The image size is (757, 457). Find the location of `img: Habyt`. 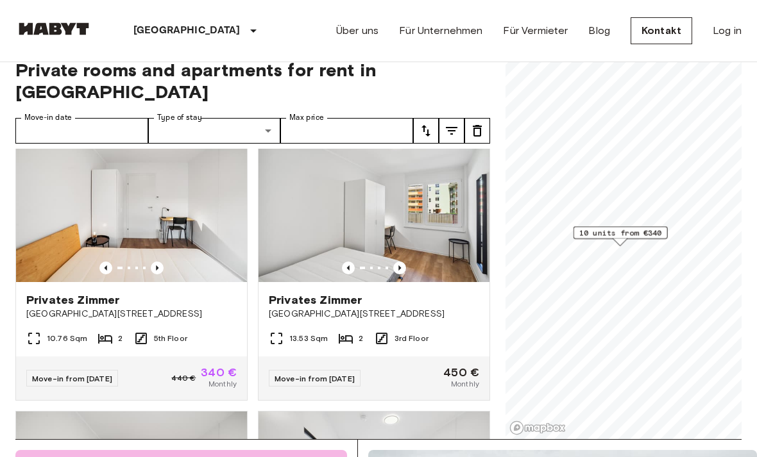

img: Habyt is located at coordinates (54, 29).